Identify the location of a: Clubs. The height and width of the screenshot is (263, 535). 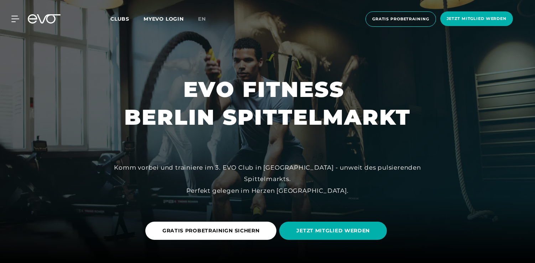
(127, 19).